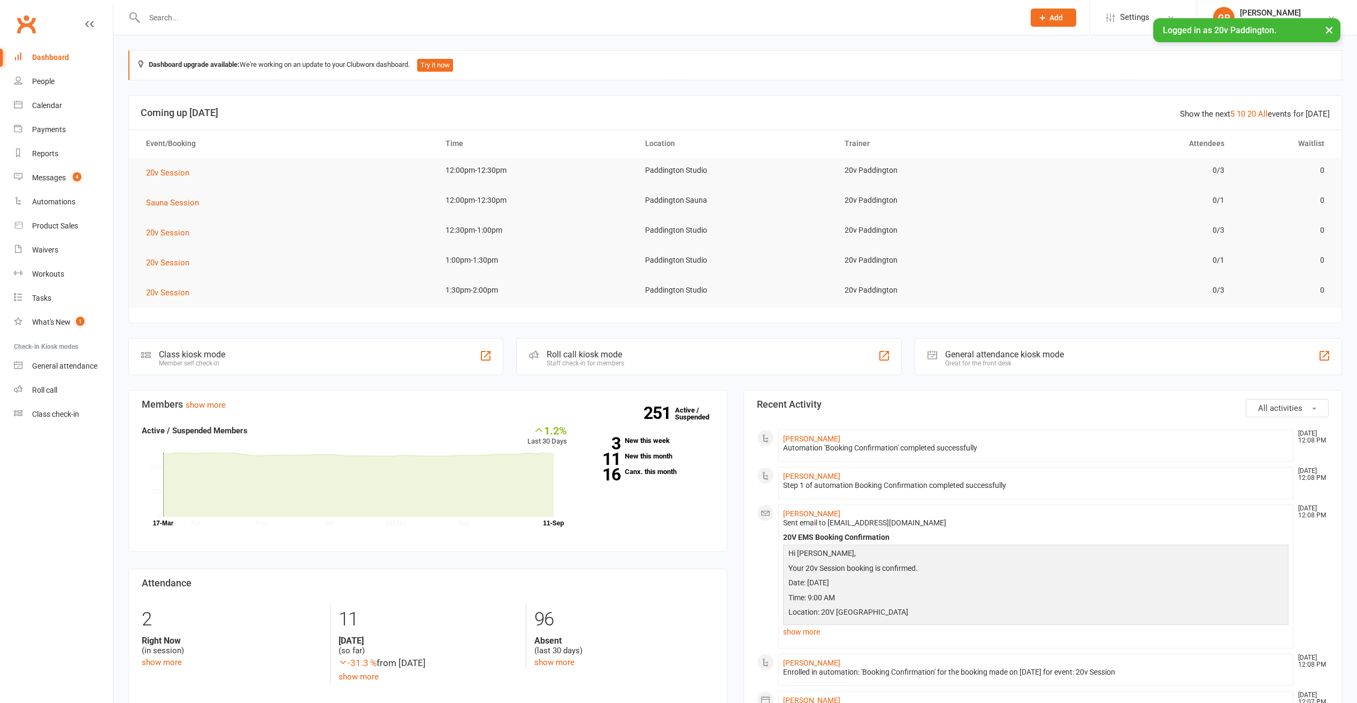 The width and height of the screenshot is (1357, 703). Describe the element at coordinates (1036, 485) in the screenshot. I see `div: Step 1 of automation Booking Confirmation completed successfully` at that location.